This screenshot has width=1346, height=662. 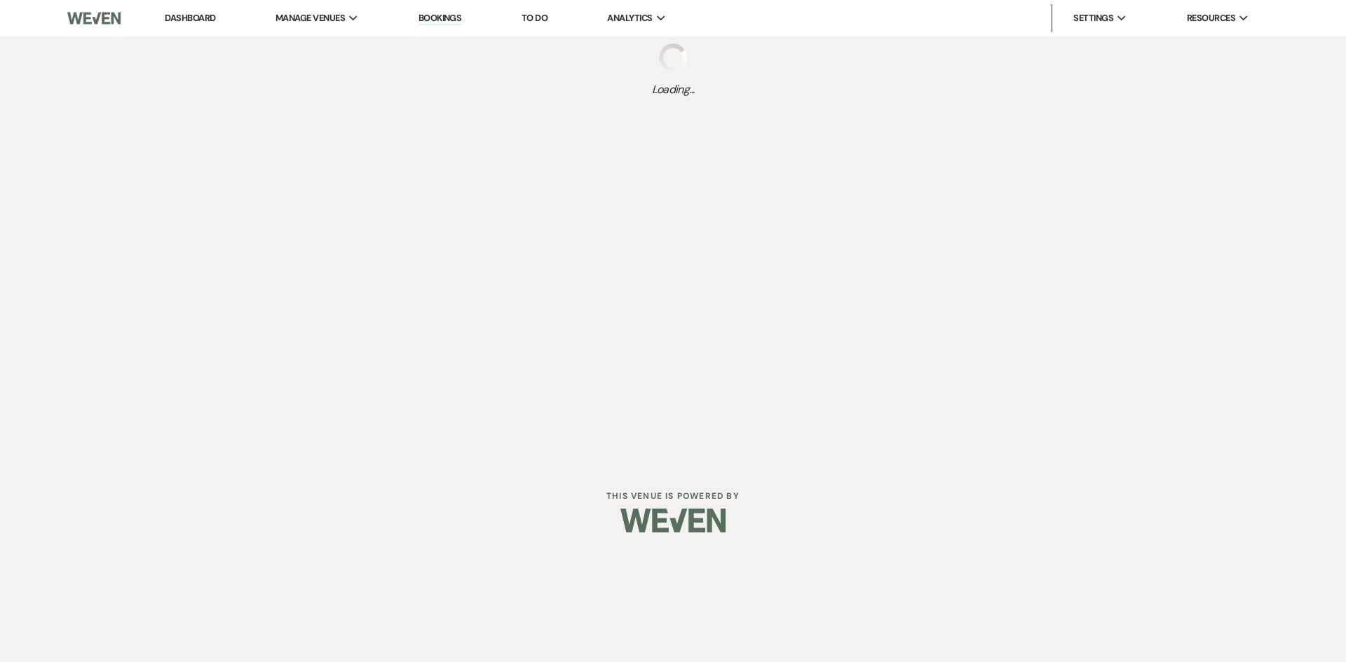 I want to click on span: Loading..., so click(x=673, y=90).